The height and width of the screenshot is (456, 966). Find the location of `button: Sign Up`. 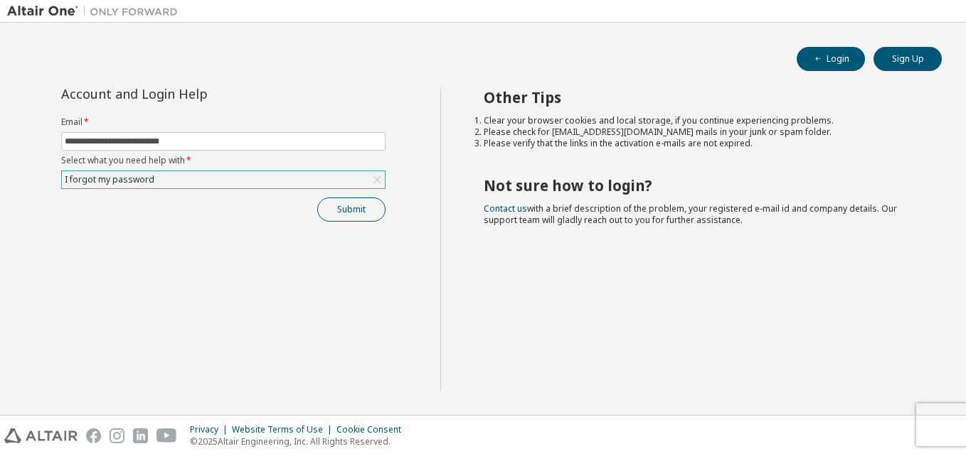

button: Sign Up is located at coordinates (907, 59).